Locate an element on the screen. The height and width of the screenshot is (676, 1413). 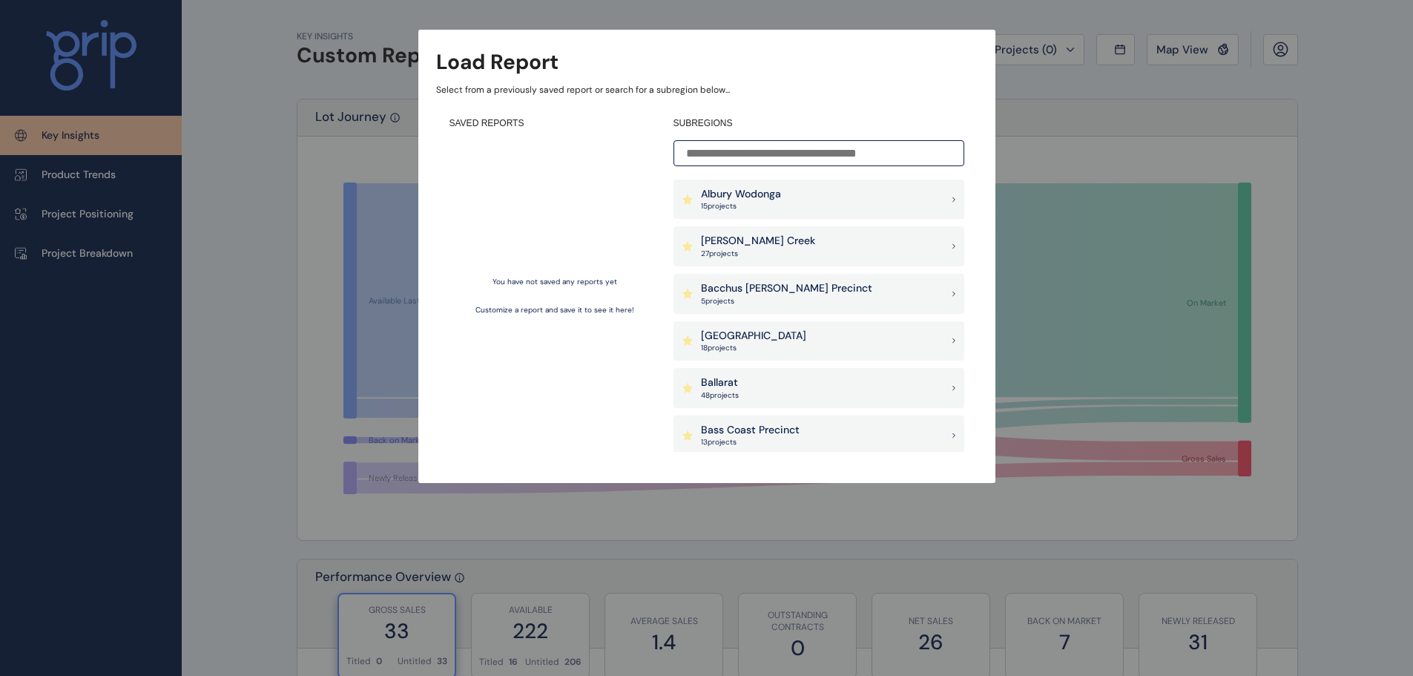
p: 18 project s is located at coordinates (754, 348).